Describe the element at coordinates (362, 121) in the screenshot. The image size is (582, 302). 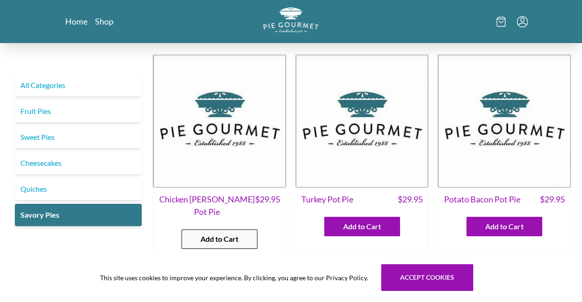
I see `a: Turkey Pot Pie` at that location.